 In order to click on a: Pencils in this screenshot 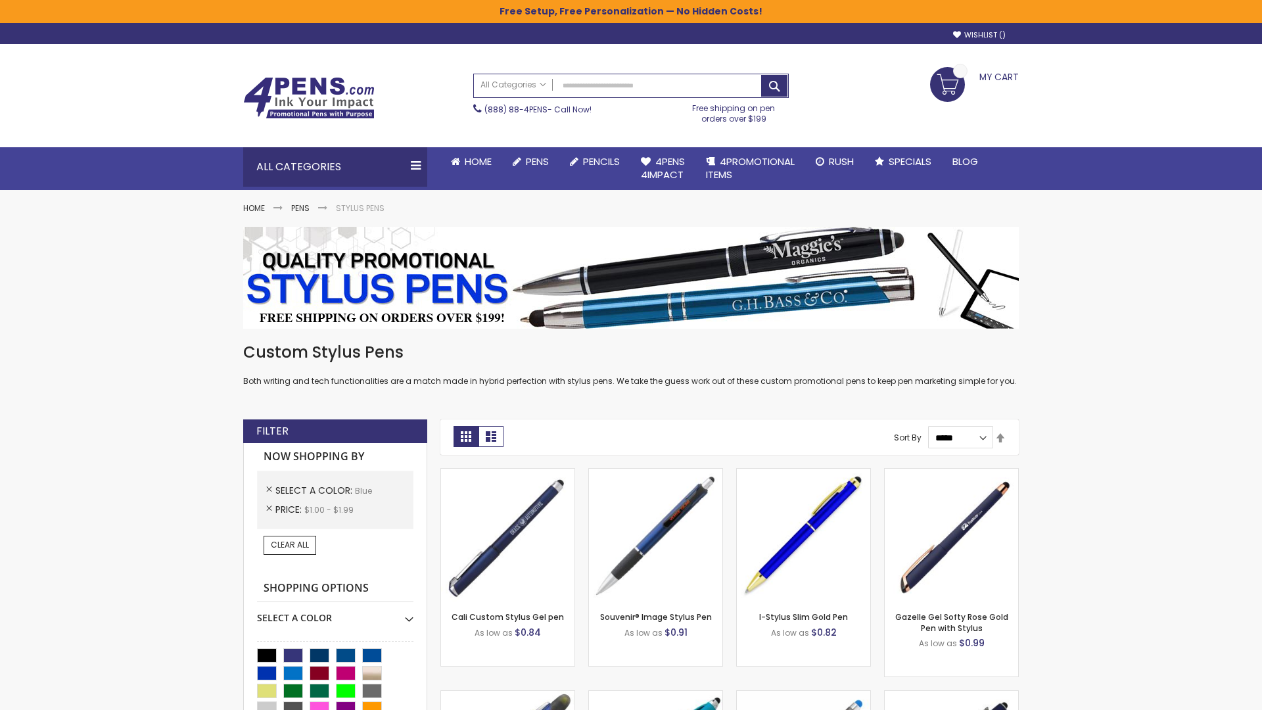, I will do `click(595, 162)`.